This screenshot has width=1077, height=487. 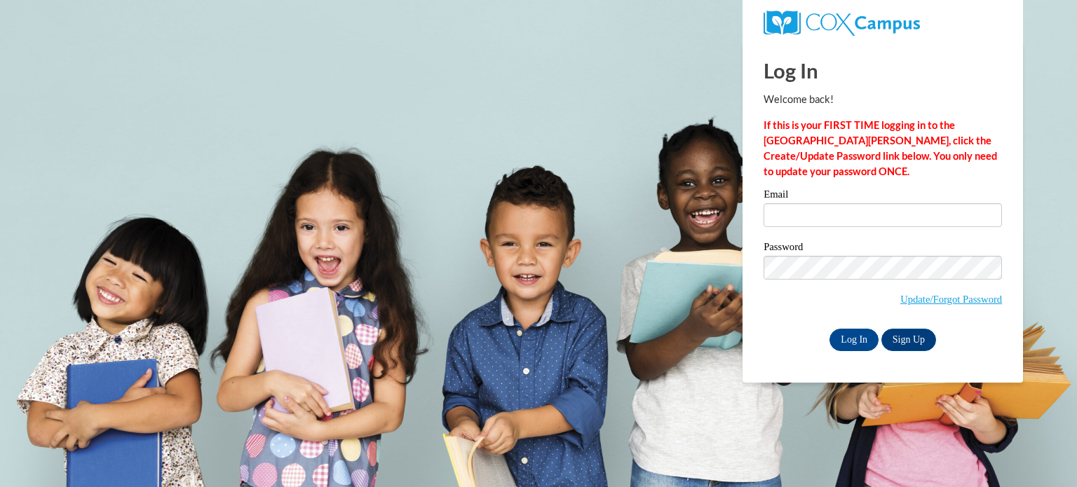 What do you see at coordinates (841, 23) in the screenshot?
I see `img: COX Campus` at bounding box center [841, 23].